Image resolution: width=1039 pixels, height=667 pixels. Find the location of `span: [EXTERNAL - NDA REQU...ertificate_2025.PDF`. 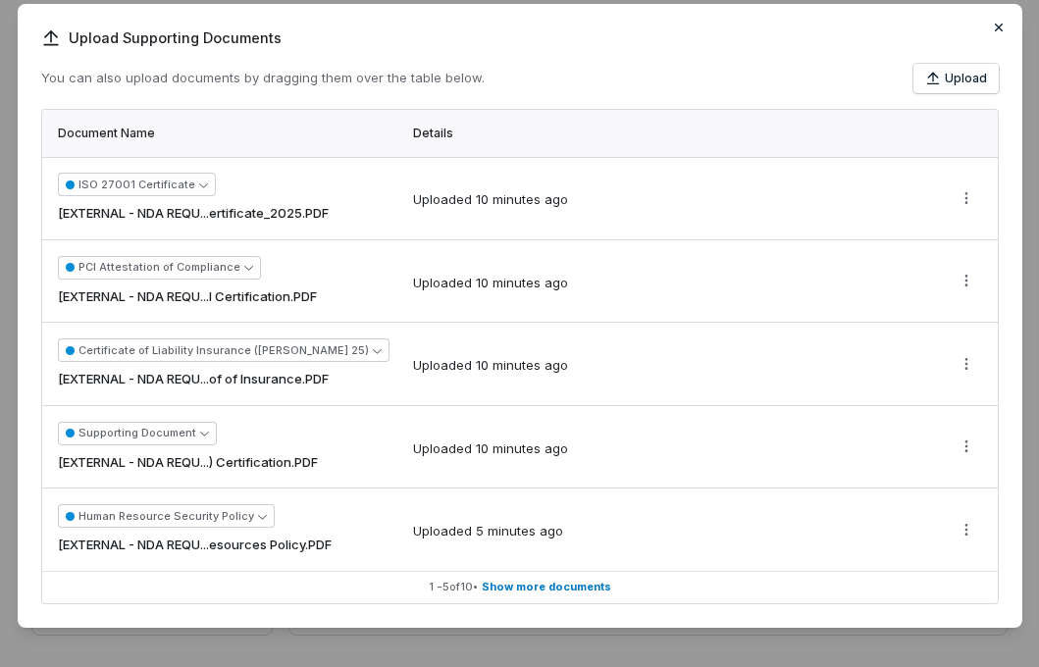

span: [EXTERNAL - NDA REQU...ertificate_2025.PDF is located at coordinates (193, 214).